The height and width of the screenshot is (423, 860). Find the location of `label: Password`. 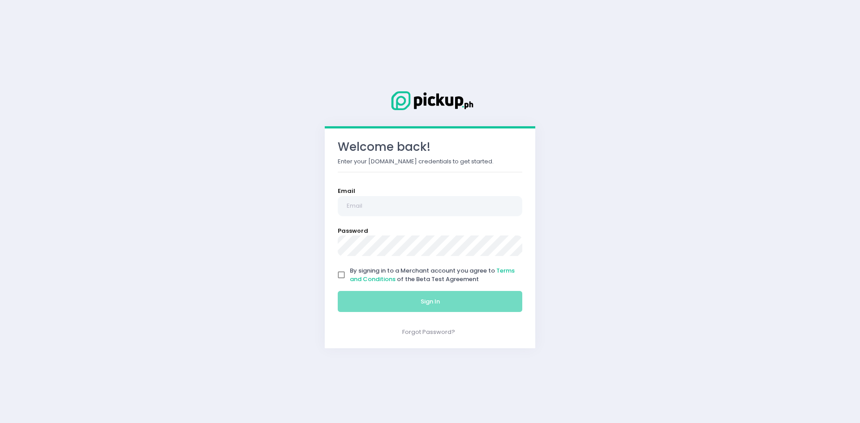

label: Password is located at coordinates (353, 231).